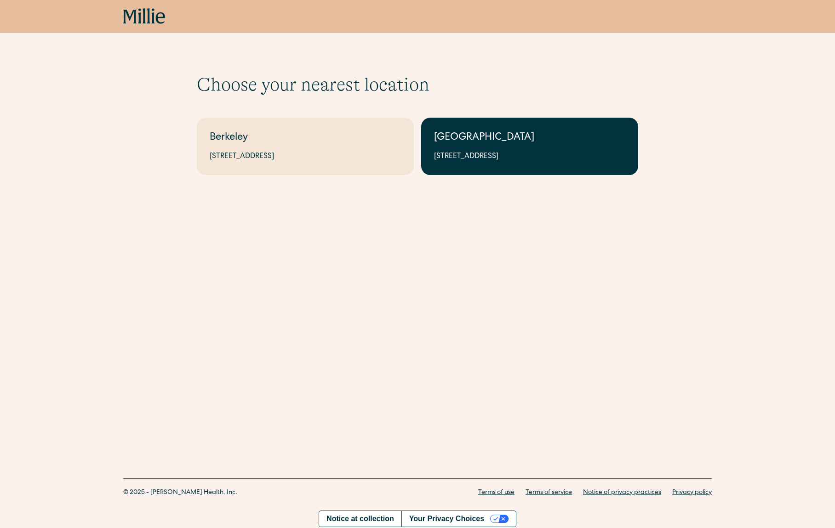 Image resolution: width=835 pixels, height=528 pixels. I want to click on a: Notice at collection, so click(360, 519).